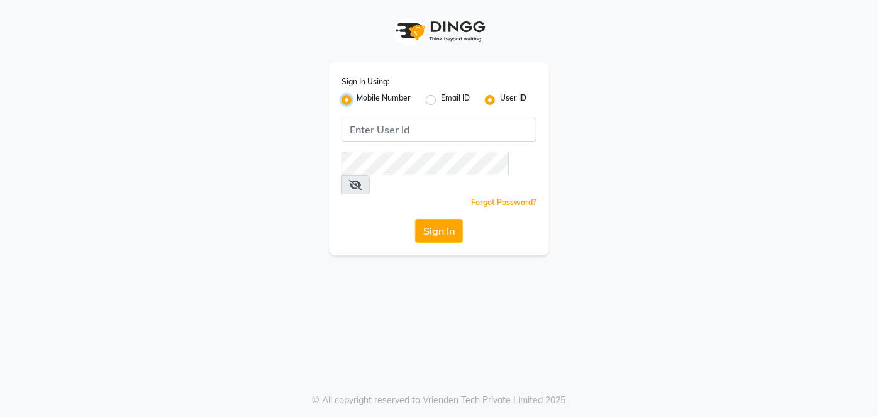  Describe the element at coordinates (513, 100) in the screenshot. I see `label: User ID` at that location.